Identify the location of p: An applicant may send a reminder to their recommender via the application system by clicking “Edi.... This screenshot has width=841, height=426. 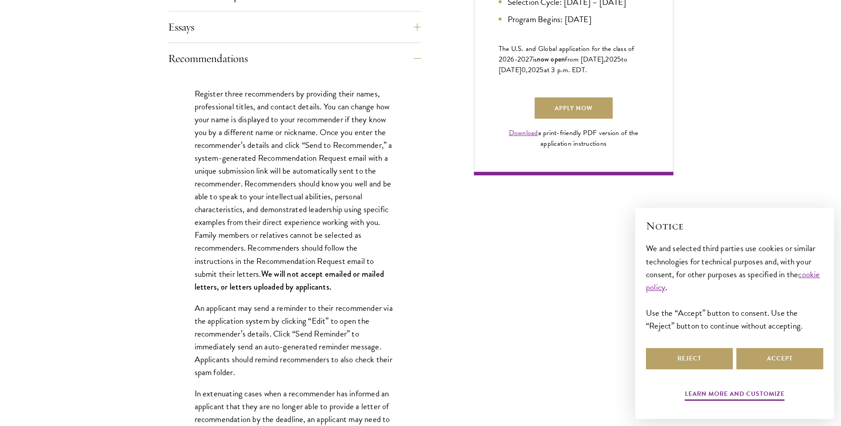
(294, 340).